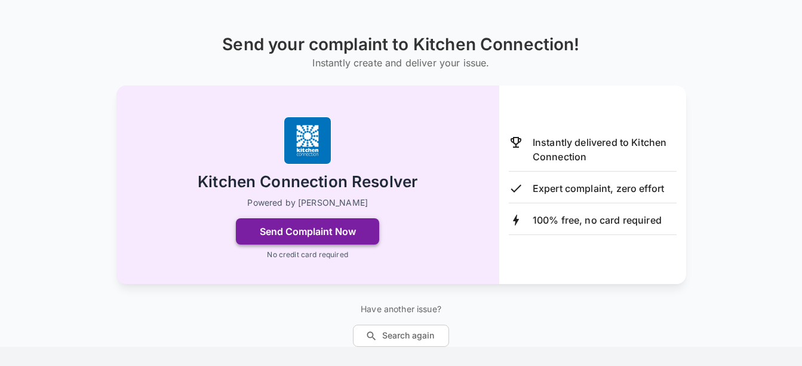 This screenshot has height=366, width=802. What do you see at coordinates (401, 335) in the screenshot?
I see `button: Search again` at bounding box center [401, 335].